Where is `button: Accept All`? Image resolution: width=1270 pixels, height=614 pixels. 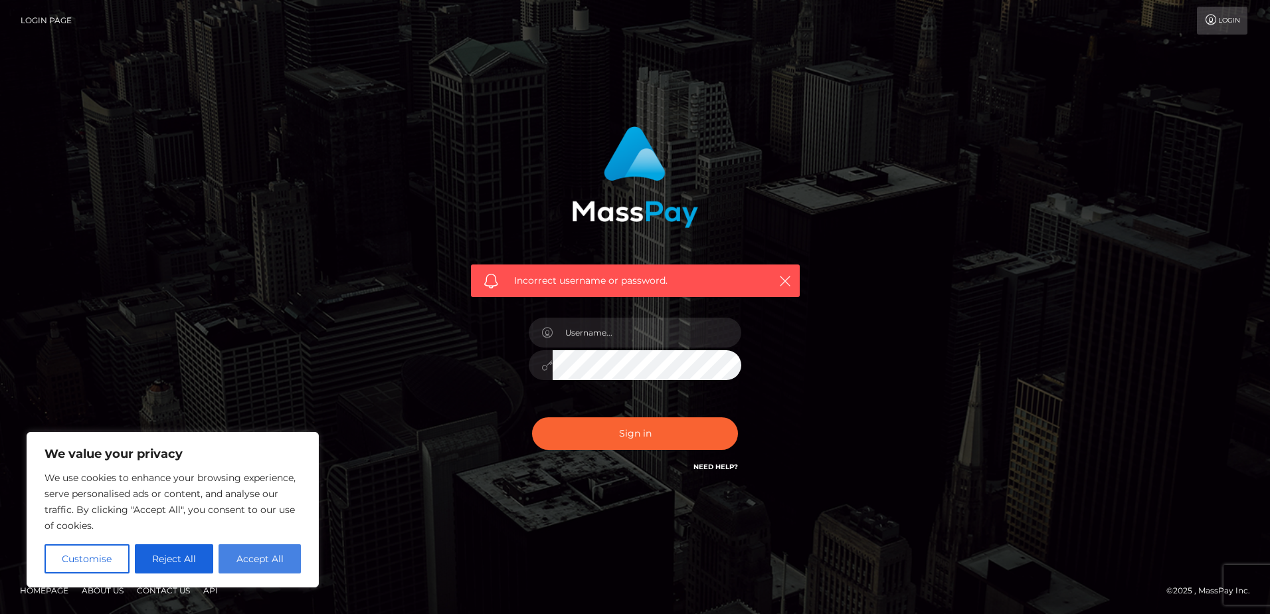
button: Accept All is located at coordinates (260, 559).